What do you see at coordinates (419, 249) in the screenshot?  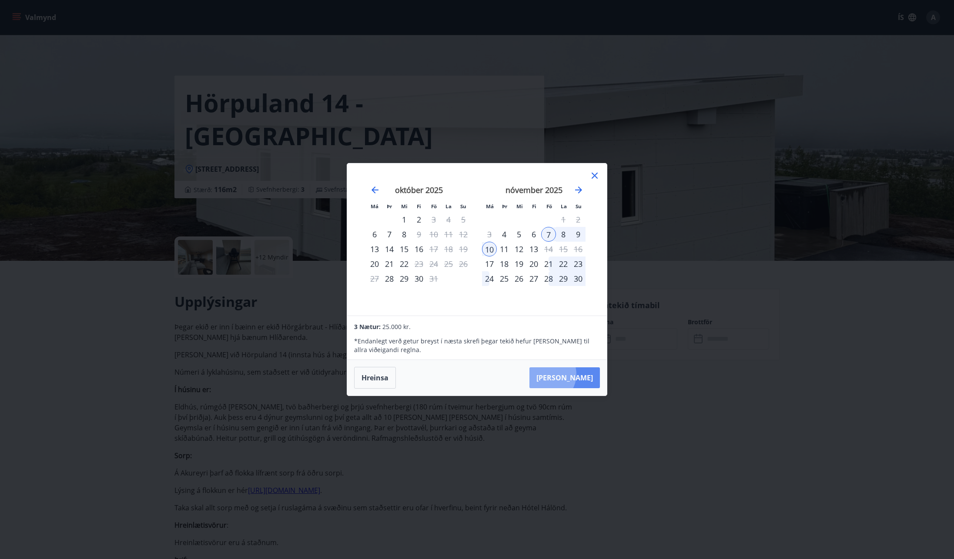 I see `td: Choose fimmtudagur, 16. október 2025 as your check-in date. It’s available.` at bounding box center [419, 249].